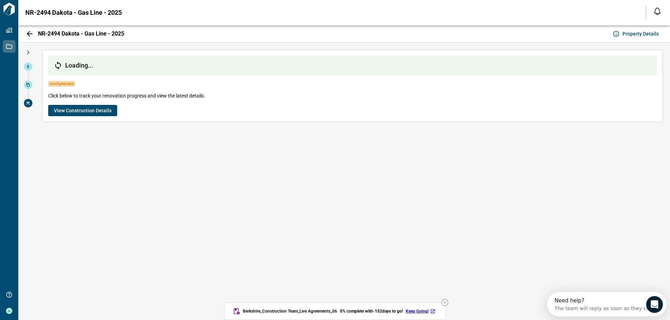  Describe the element at coordinates (290, 311) in the screenshot. I see `span: Berkshire_Construction Team_Live Agreements_06` at that location.